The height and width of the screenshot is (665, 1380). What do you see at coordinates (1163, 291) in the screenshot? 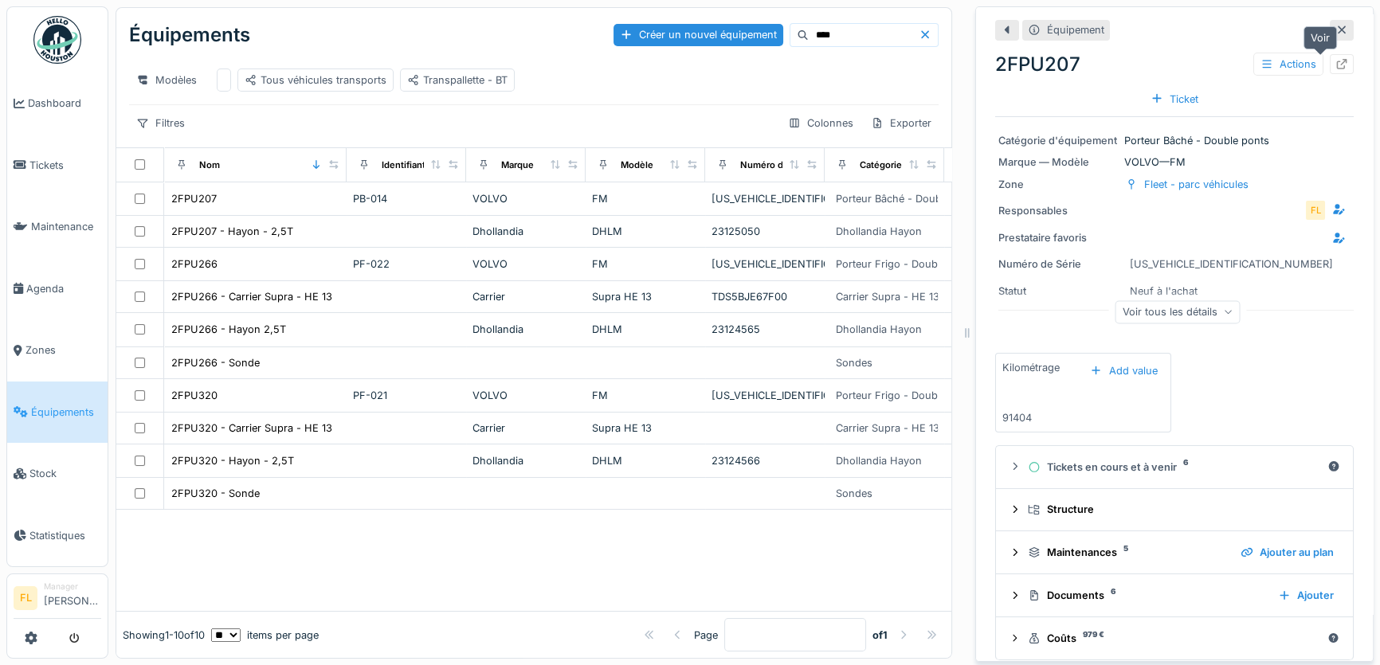
I see `div: Neuf à l'achat` at bounding box center [1163, 291].